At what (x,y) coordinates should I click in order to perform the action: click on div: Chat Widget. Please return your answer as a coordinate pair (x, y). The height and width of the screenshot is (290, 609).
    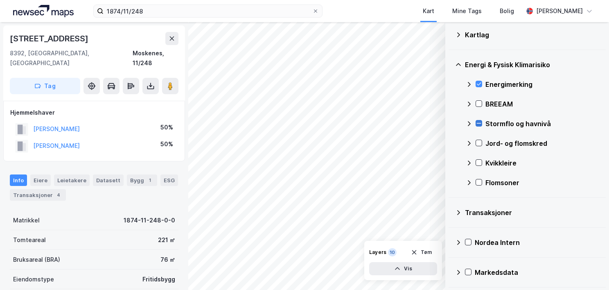
    Looking at the image, I should click on (588, 270).